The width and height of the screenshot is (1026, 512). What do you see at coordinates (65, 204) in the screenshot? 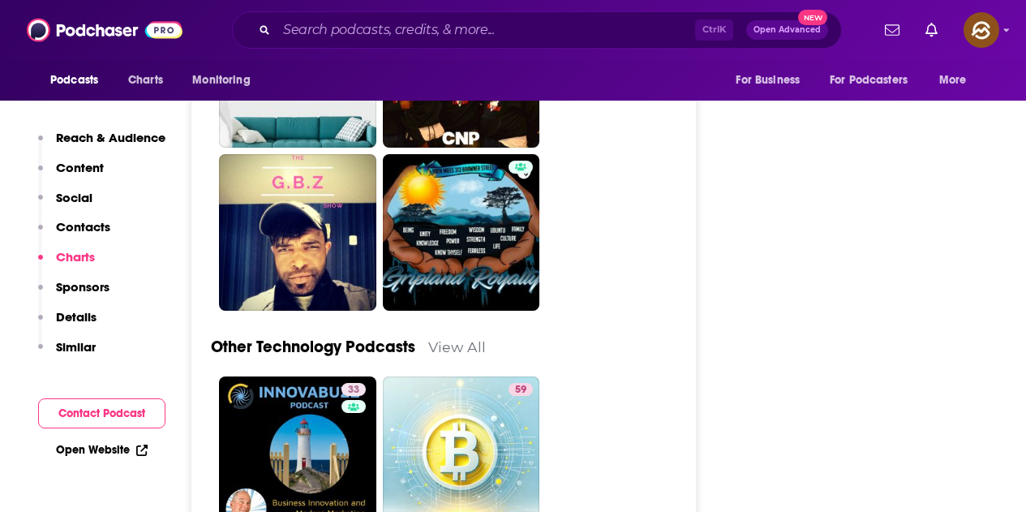
I see `button: Social` at bounding box center [65, 204].